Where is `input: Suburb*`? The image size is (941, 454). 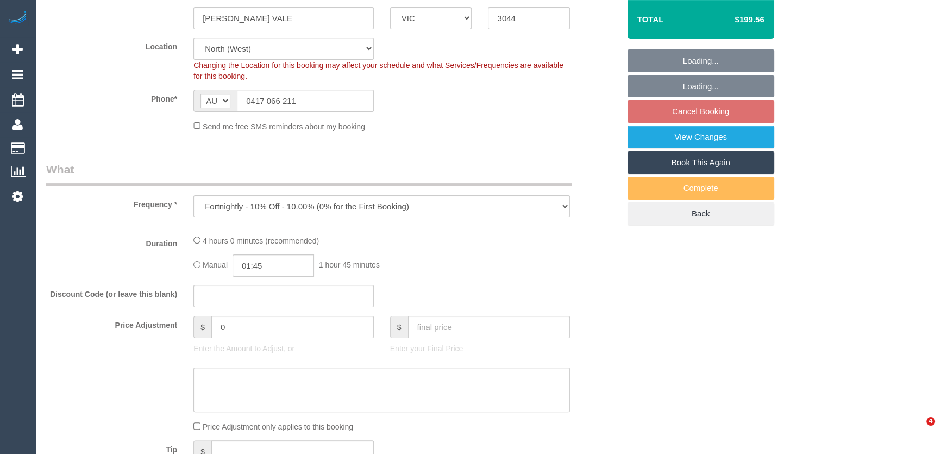
input: Suburb* is located at coordinates (284, 18).